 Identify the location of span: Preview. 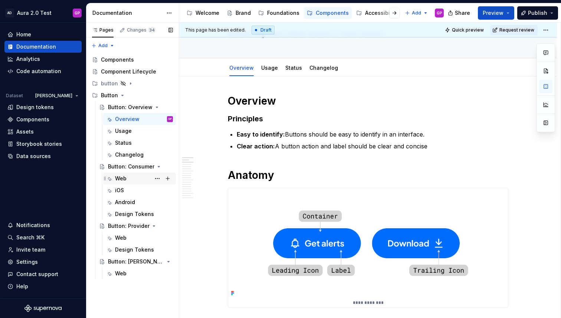
(493, 13).